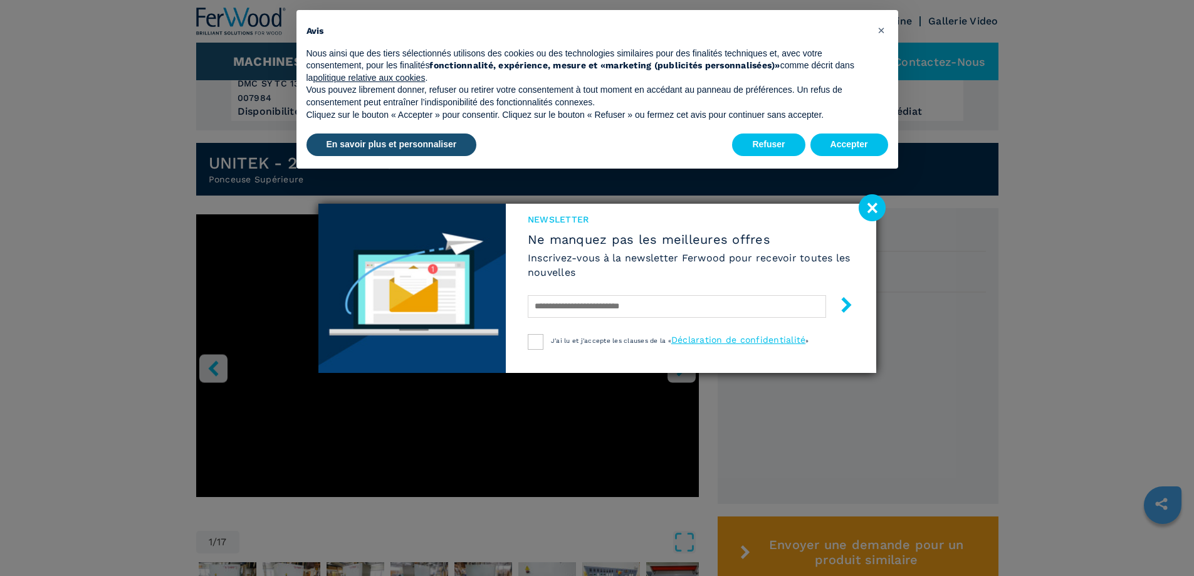 The height and width of the screenshot is (576, 1194). What do you see at coordinates (588, 96) in the screenshot?
I see `p: Vous pouvez librement donner, refuser ou retirer votre consentement à tout moment en accédant au ...` at bounding box center [588, 96].